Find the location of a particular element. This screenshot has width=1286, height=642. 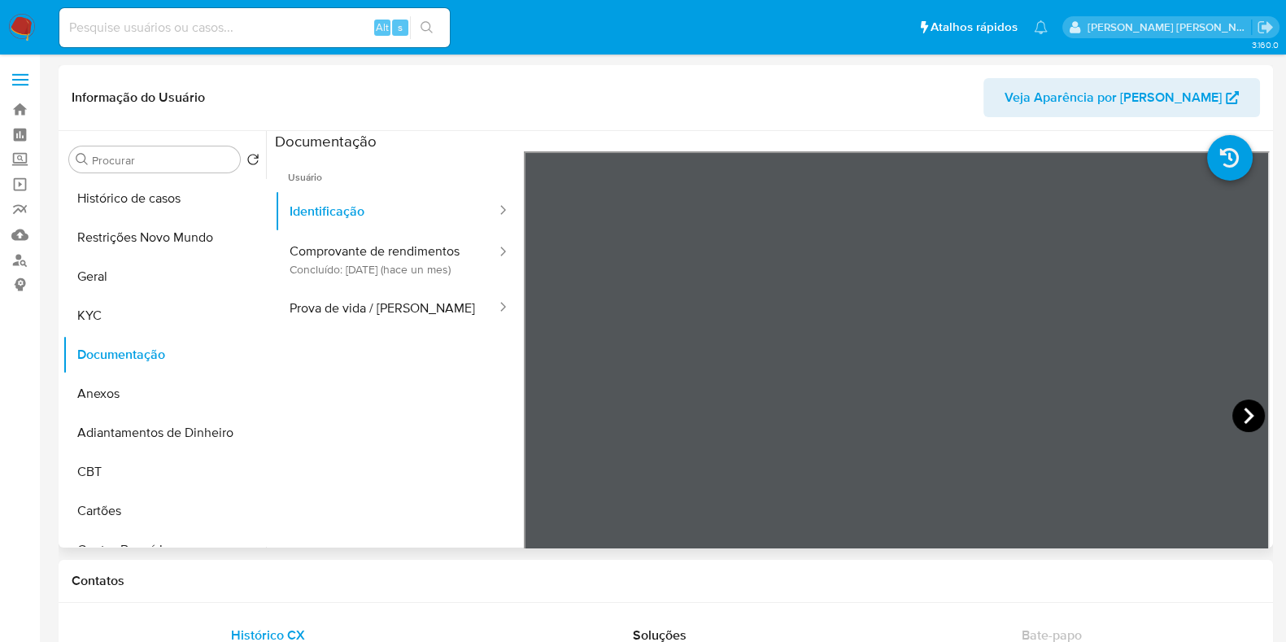

button: Anexos is located at coordinates (164, 394).